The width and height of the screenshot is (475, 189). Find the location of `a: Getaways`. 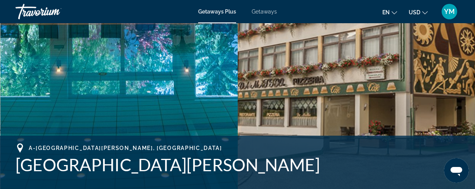

a: Getaways is located at coordinates (264, 12).